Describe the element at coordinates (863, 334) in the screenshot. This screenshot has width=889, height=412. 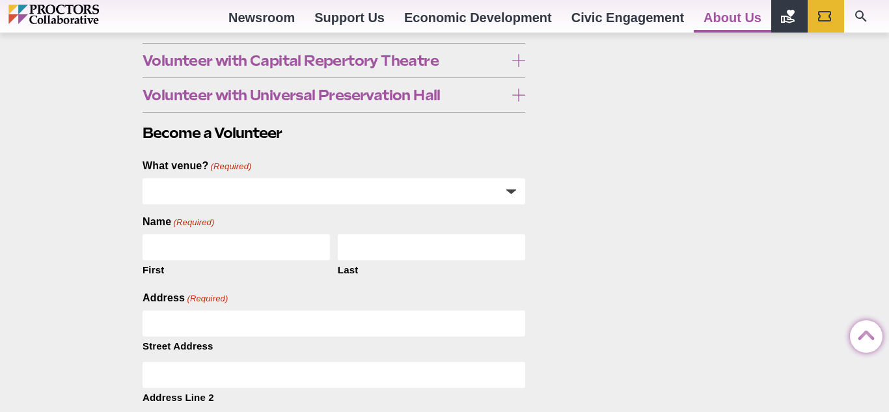
I see `a: Back to Top` at that location.